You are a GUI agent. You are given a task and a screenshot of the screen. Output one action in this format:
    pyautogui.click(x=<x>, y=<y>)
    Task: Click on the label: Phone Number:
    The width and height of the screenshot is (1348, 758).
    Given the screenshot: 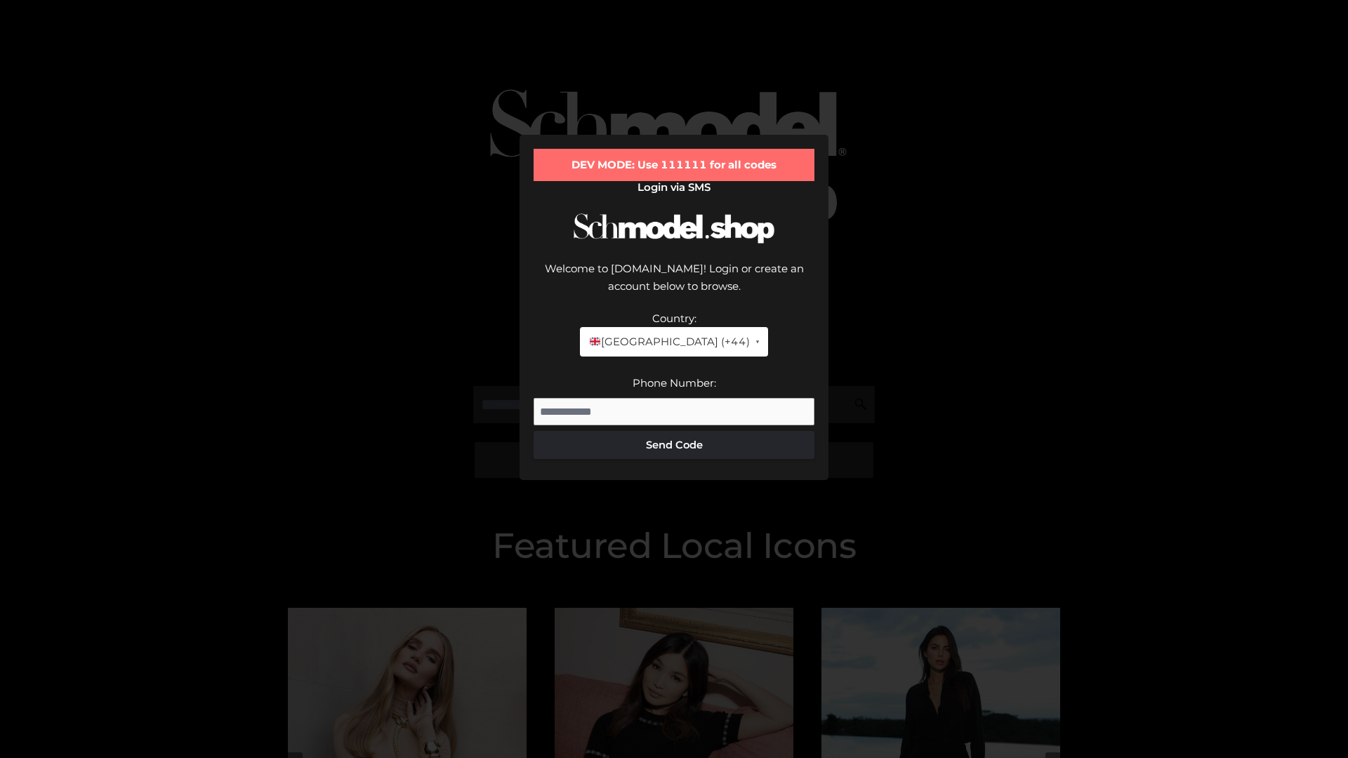 What is the action you would take?
    pyautogui.click(x=674, y=383)
    